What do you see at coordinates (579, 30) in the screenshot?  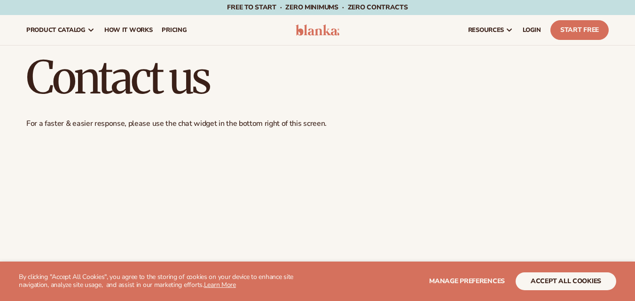 I see `a: Start Free` at bounding box center [579, 30].